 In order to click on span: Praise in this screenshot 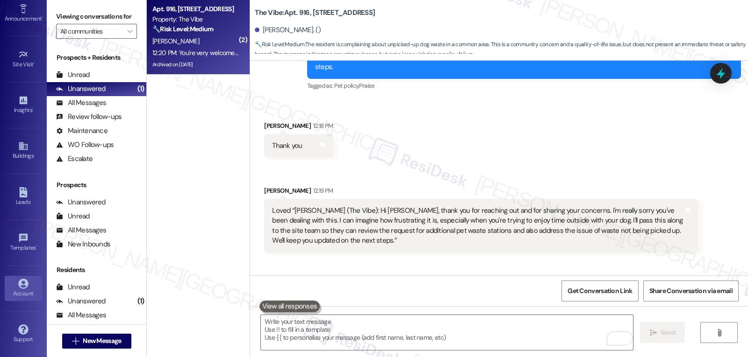, I will do `click(366, 86)`.